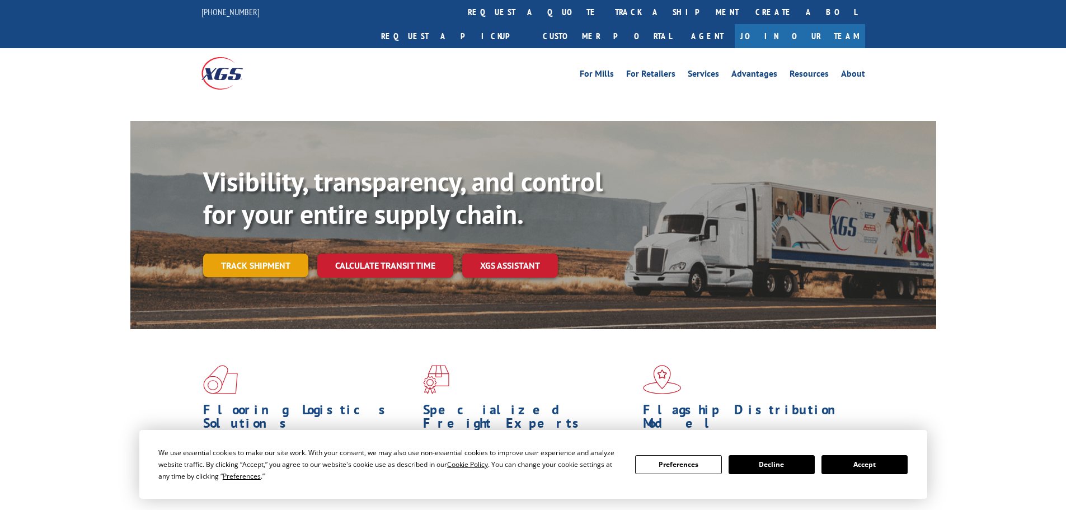  Describe the element at coordinates (754, 76) in the screenshot. I see `a: Advantages` at that location.